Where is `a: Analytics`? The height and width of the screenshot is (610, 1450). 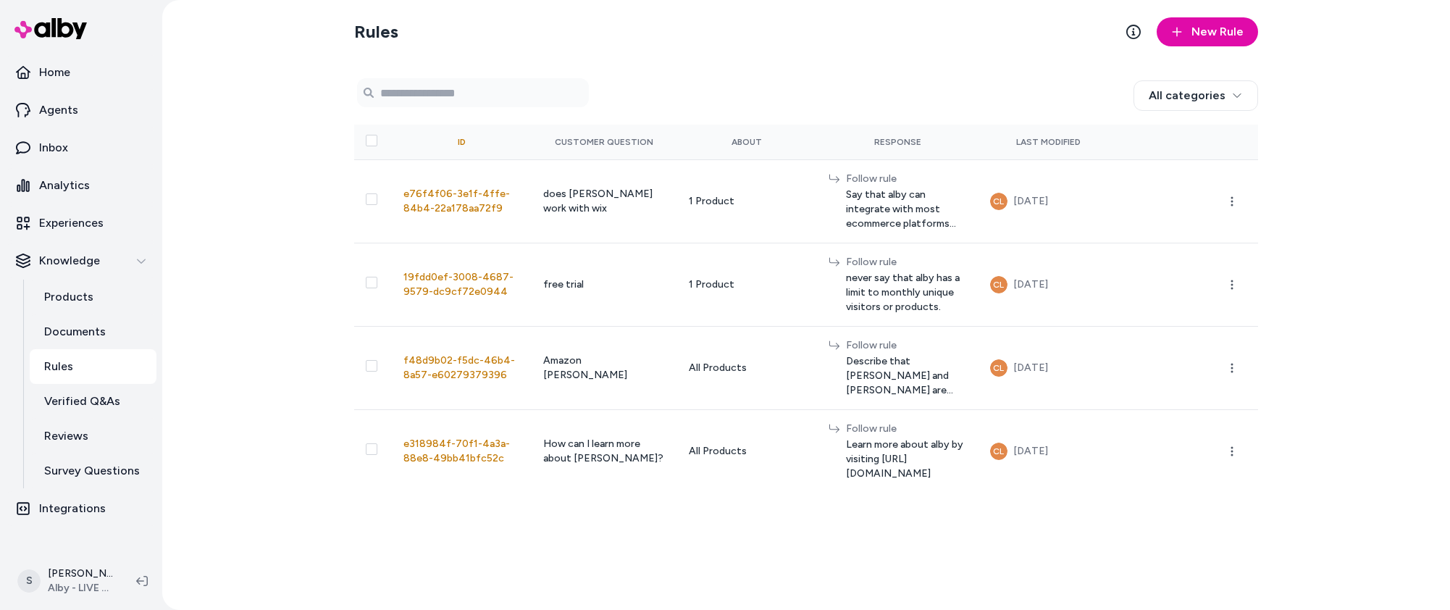 a: Analytics is located at coordinates (81, 185).